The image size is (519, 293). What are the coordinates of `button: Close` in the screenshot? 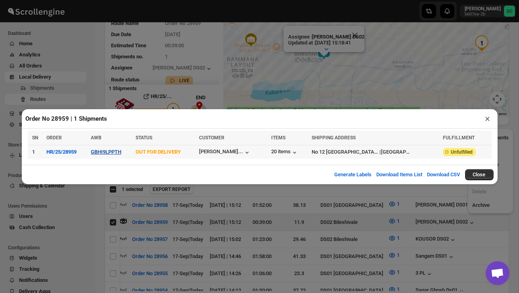 It's located at (479, 174).